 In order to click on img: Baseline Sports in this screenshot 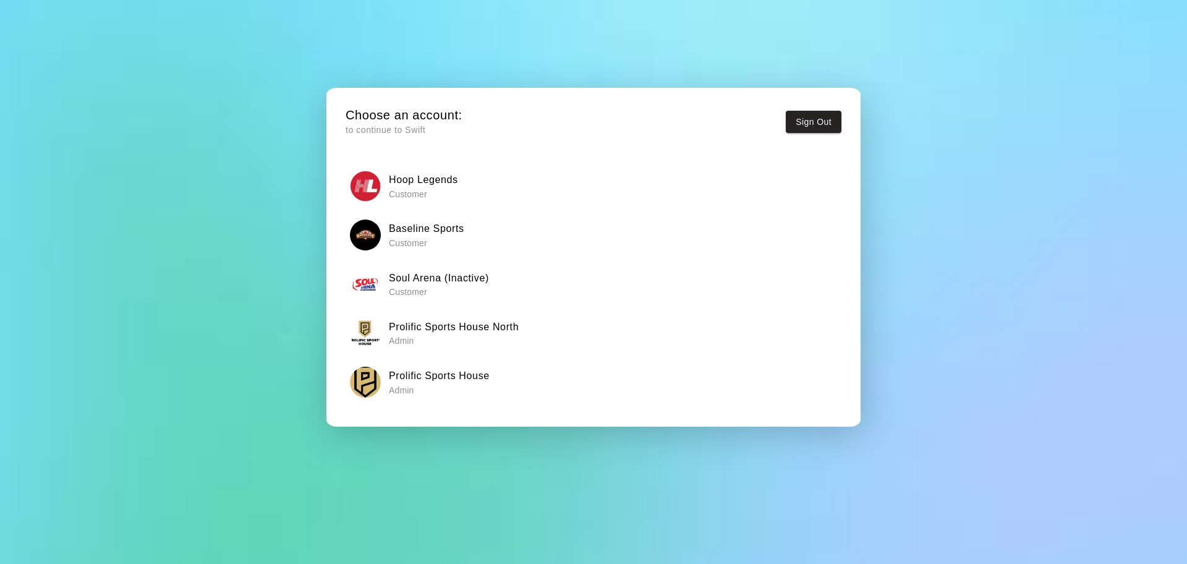, I will do `click(365, 235)`.